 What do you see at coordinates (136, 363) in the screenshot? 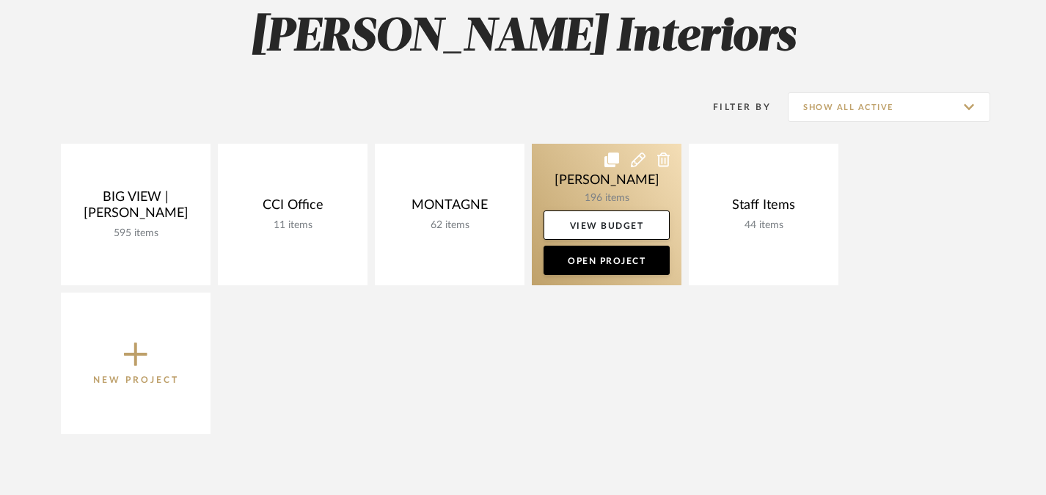
I see `button: New Project` at bounding box center [136, 363].